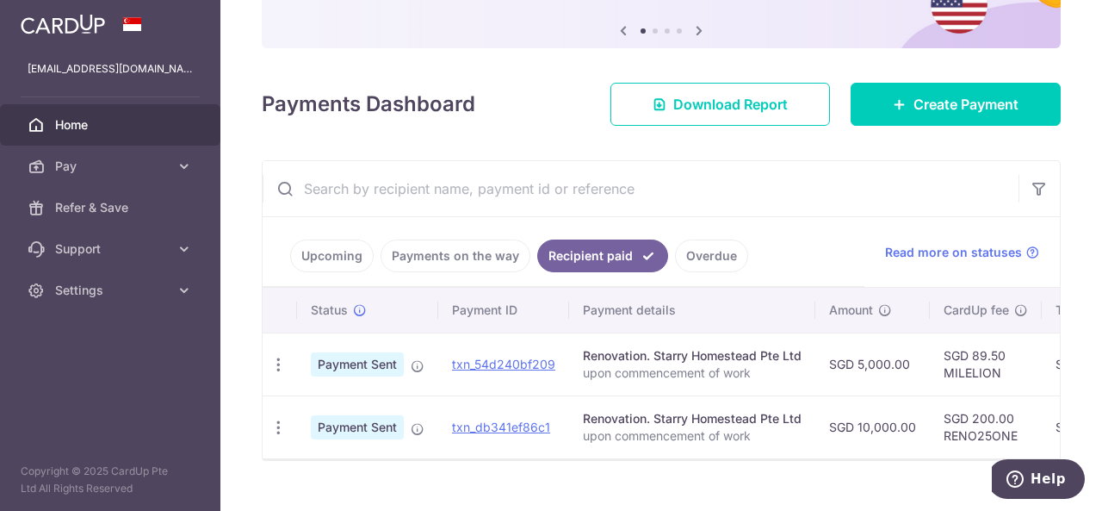 Image resolution: width=1102 pixels, height=511 pixels. I want to click on th: Payment ID, so click(504, 310).